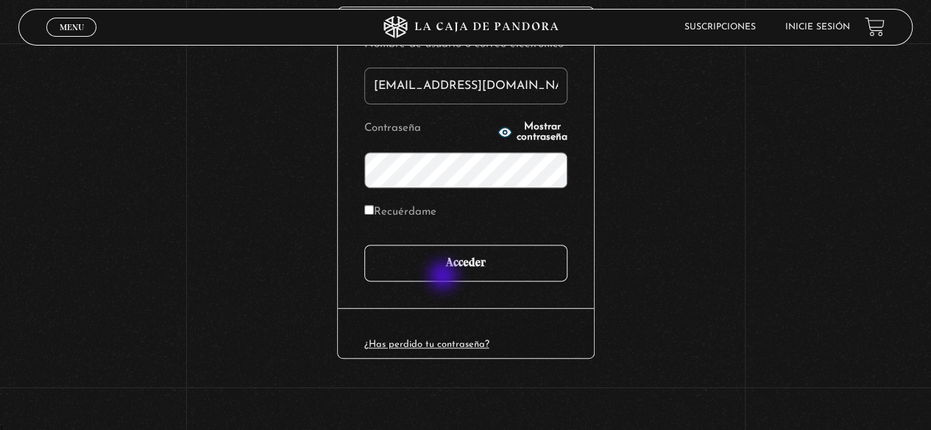 This screenshot has width=931, height=430. Describe the element at coordinates (71, 27) in the screenshot. I see `span: Menu` at that location.